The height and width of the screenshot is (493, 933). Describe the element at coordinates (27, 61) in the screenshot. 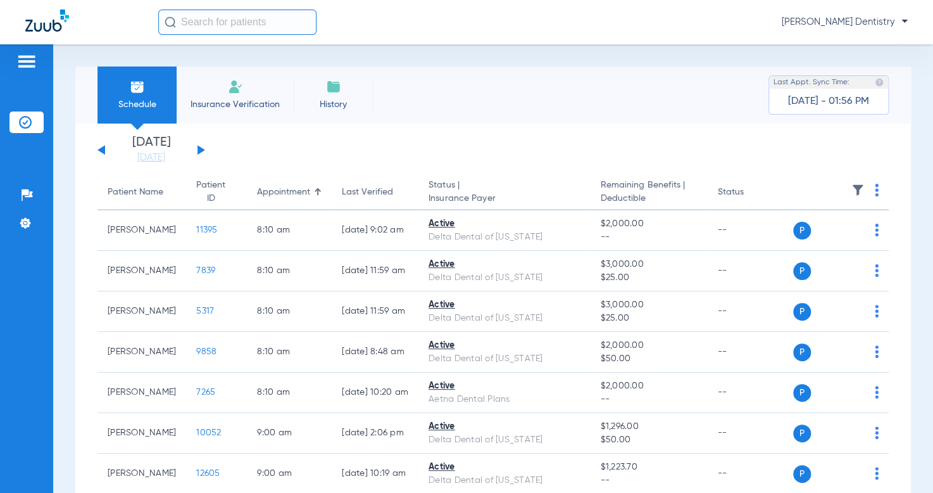

I see `img: hamburger-icon` at that location.